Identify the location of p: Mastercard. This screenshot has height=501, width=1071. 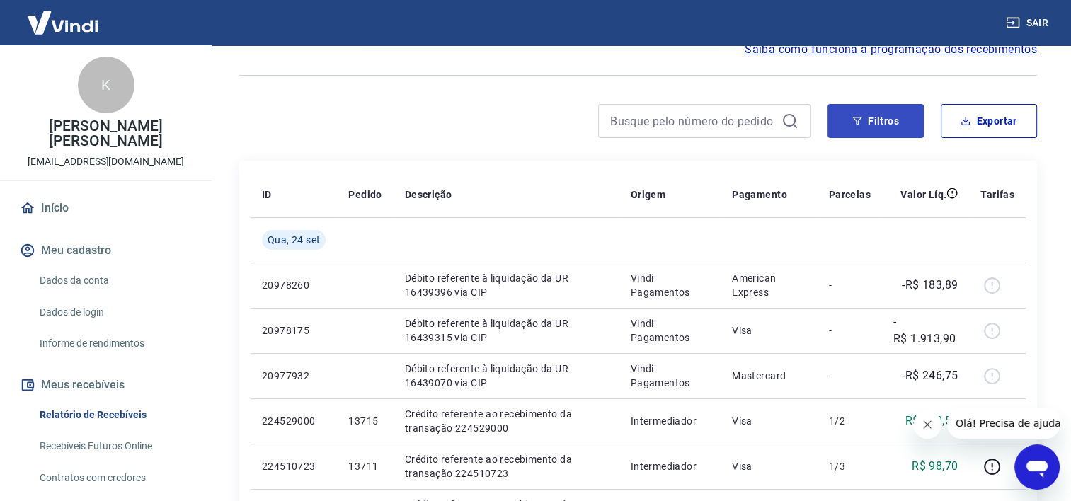
(769, 376).